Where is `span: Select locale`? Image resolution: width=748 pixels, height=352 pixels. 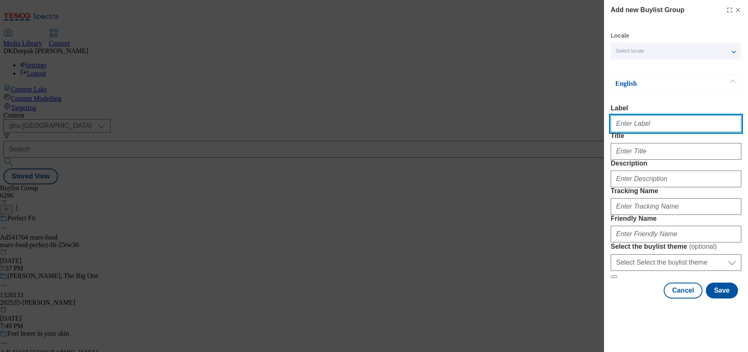
span: Select locale is located at coordinates (630, 51).